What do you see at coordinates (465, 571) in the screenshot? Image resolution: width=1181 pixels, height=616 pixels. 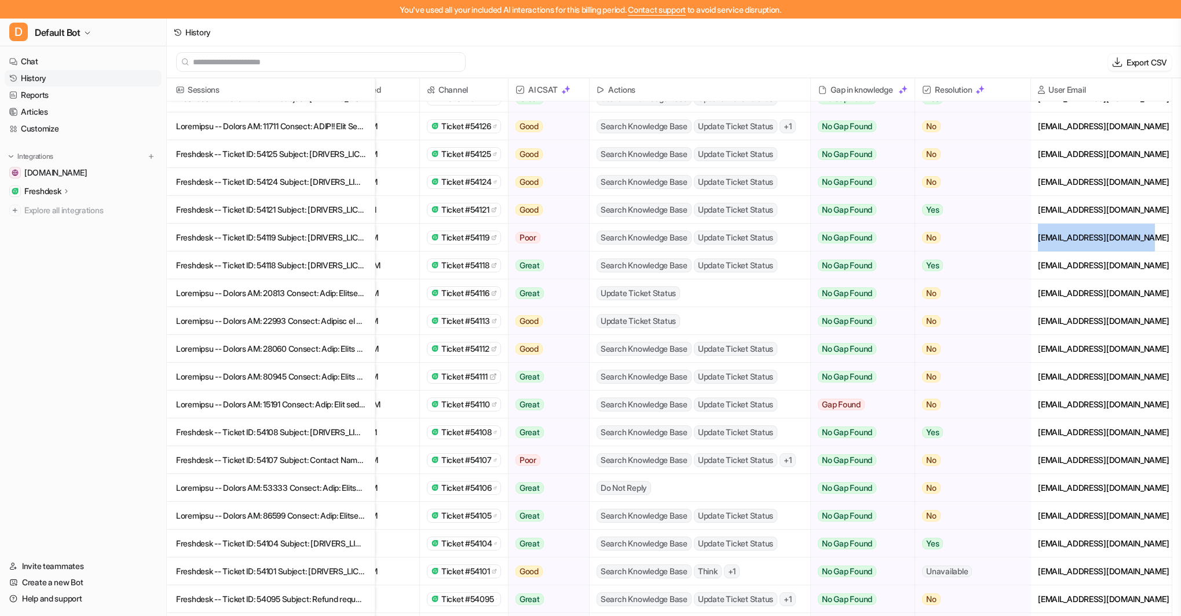 I see `span: Ticket #54101` at bounding box center [465, 571].